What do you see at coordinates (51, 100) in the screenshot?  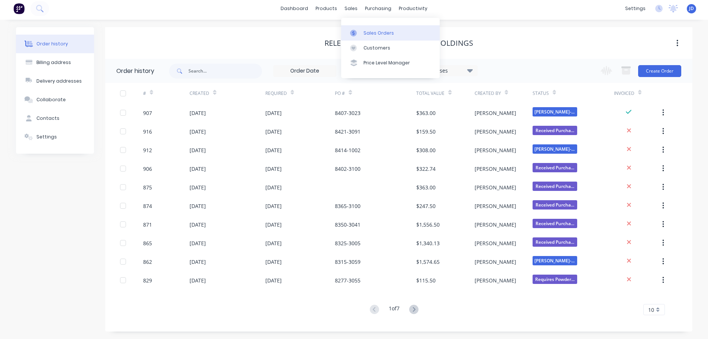 I see `div: Collaborate` at bounding box center [51, 100].